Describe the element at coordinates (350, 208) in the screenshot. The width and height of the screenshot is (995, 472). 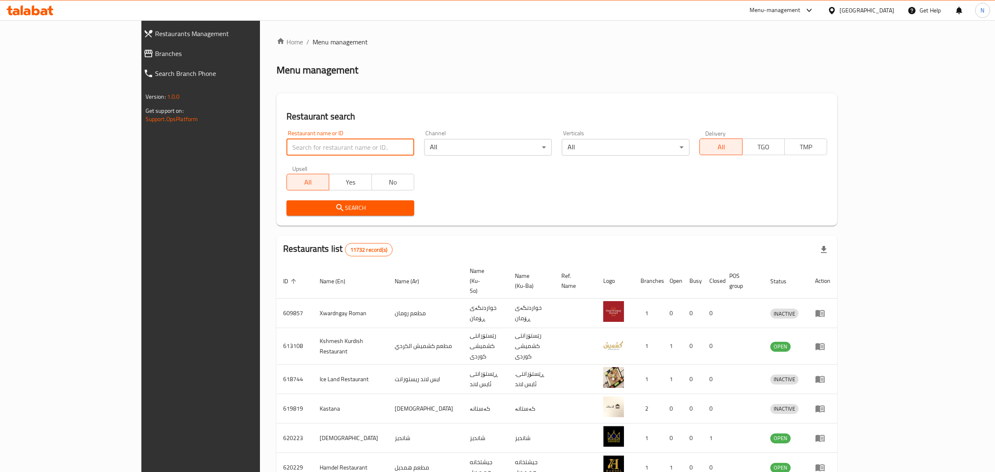
I see `button: Search` at that location.